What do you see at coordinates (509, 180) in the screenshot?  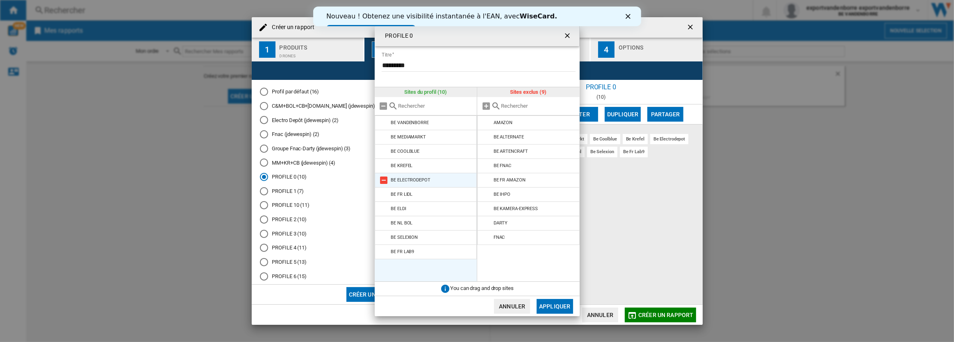 I see `div: BE FR AMAZON` at bounding box center [509, 180].